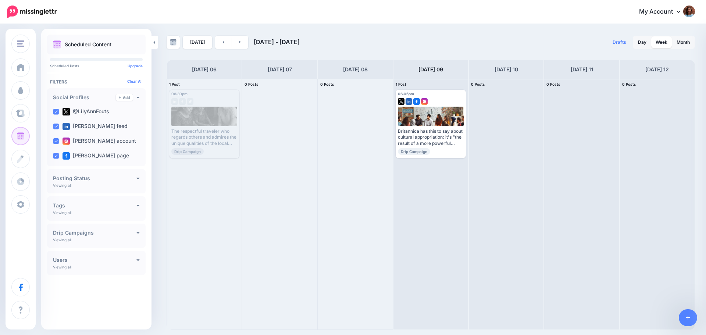 The image size is (706, 335). I want to click on h4: Users, so click(94, 260).